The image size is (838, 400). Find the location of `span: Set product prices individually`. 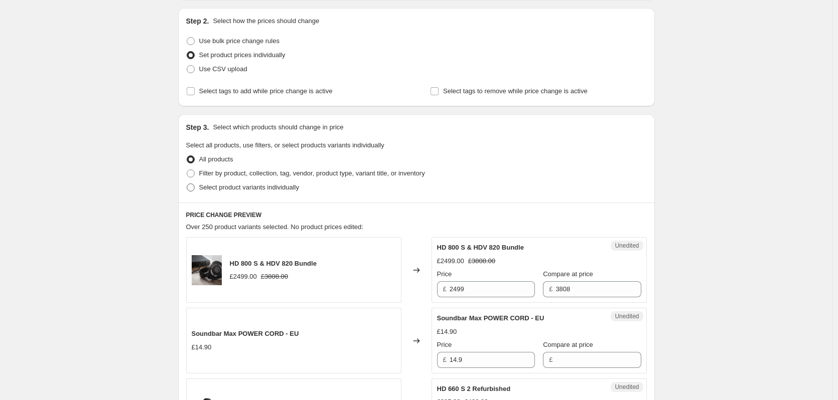

span: Set product prices individually is located at coordinates (242, 55).